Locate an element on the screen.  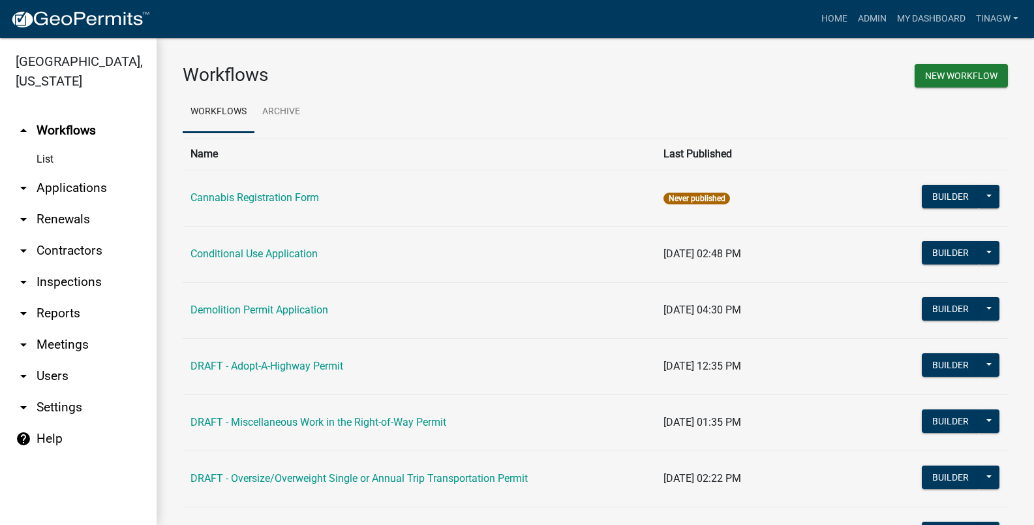
button: New Workflow is located at coordinates (961, 76).